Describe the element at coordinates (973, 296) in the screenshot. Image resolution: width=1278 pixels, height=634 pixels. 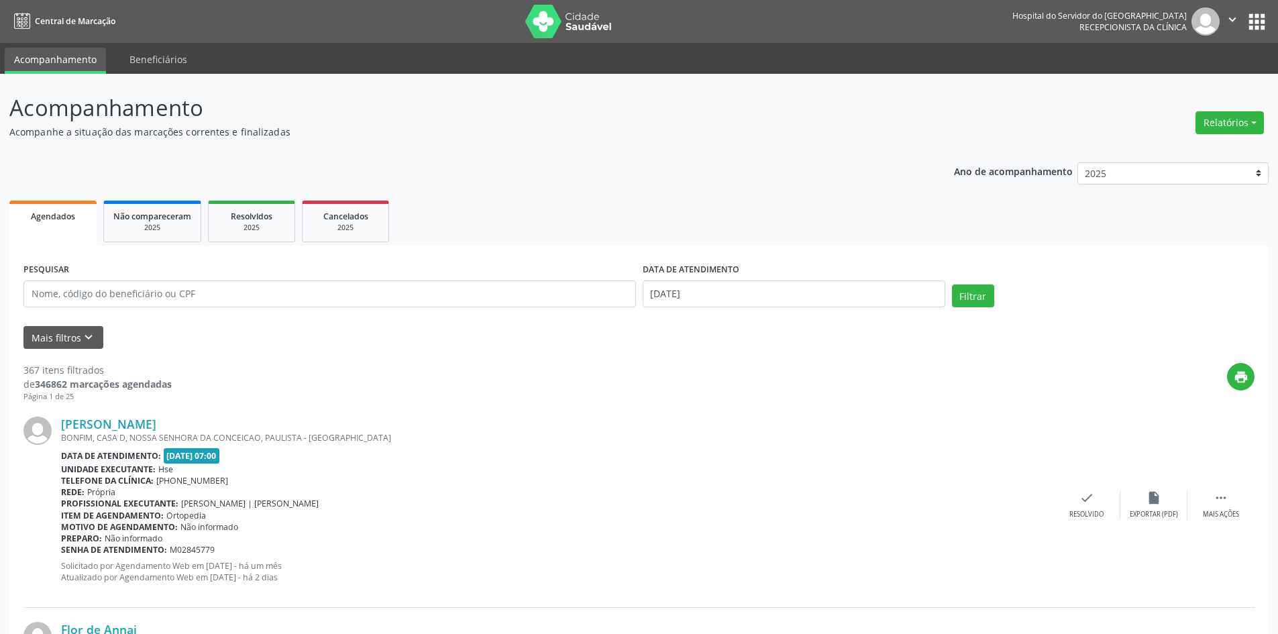
I see `button: Filtrar` at that location.